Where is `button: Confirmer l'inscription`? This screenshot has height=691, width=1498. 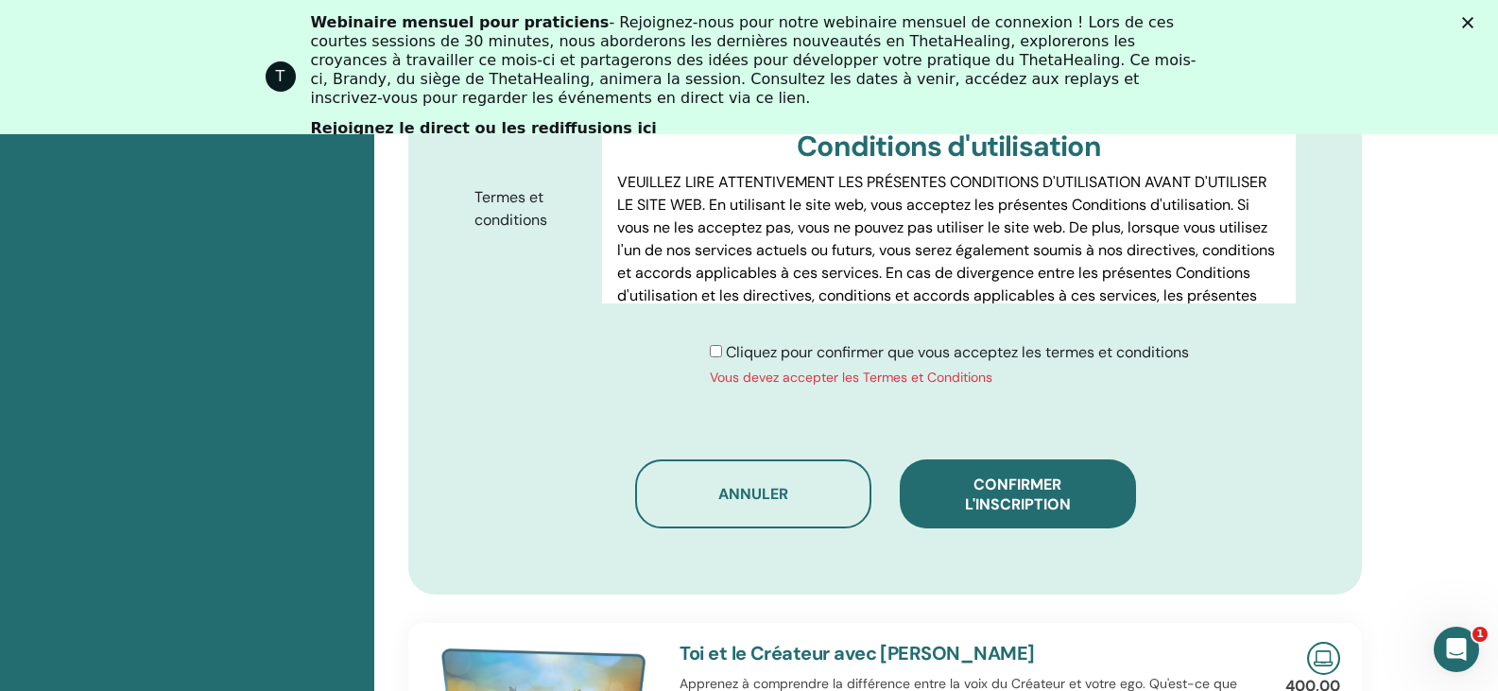
button: Confirmer l'inscription is located at coordinates (1018, 493).